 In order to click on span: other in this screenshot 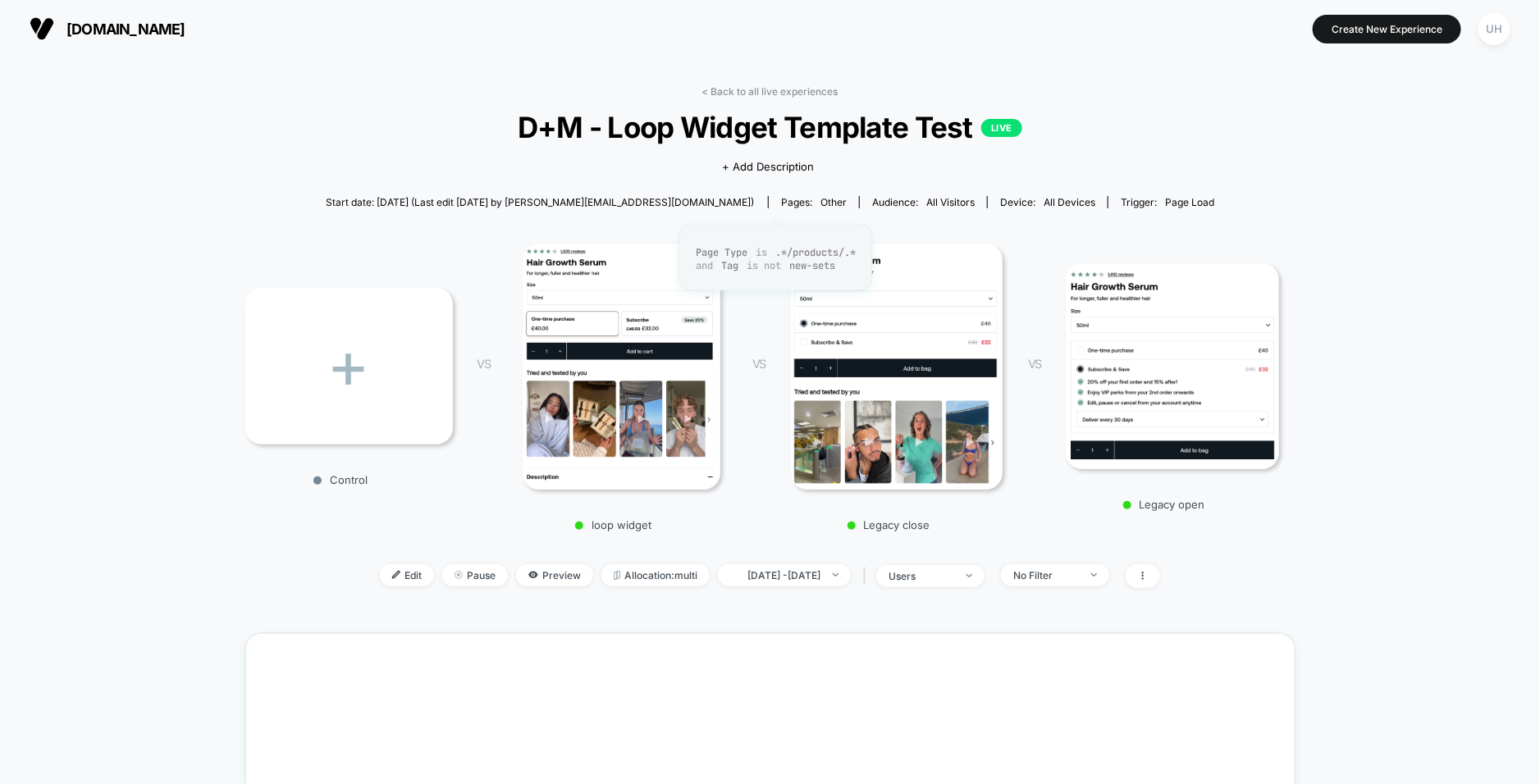, I will do `click(833, 201)`.